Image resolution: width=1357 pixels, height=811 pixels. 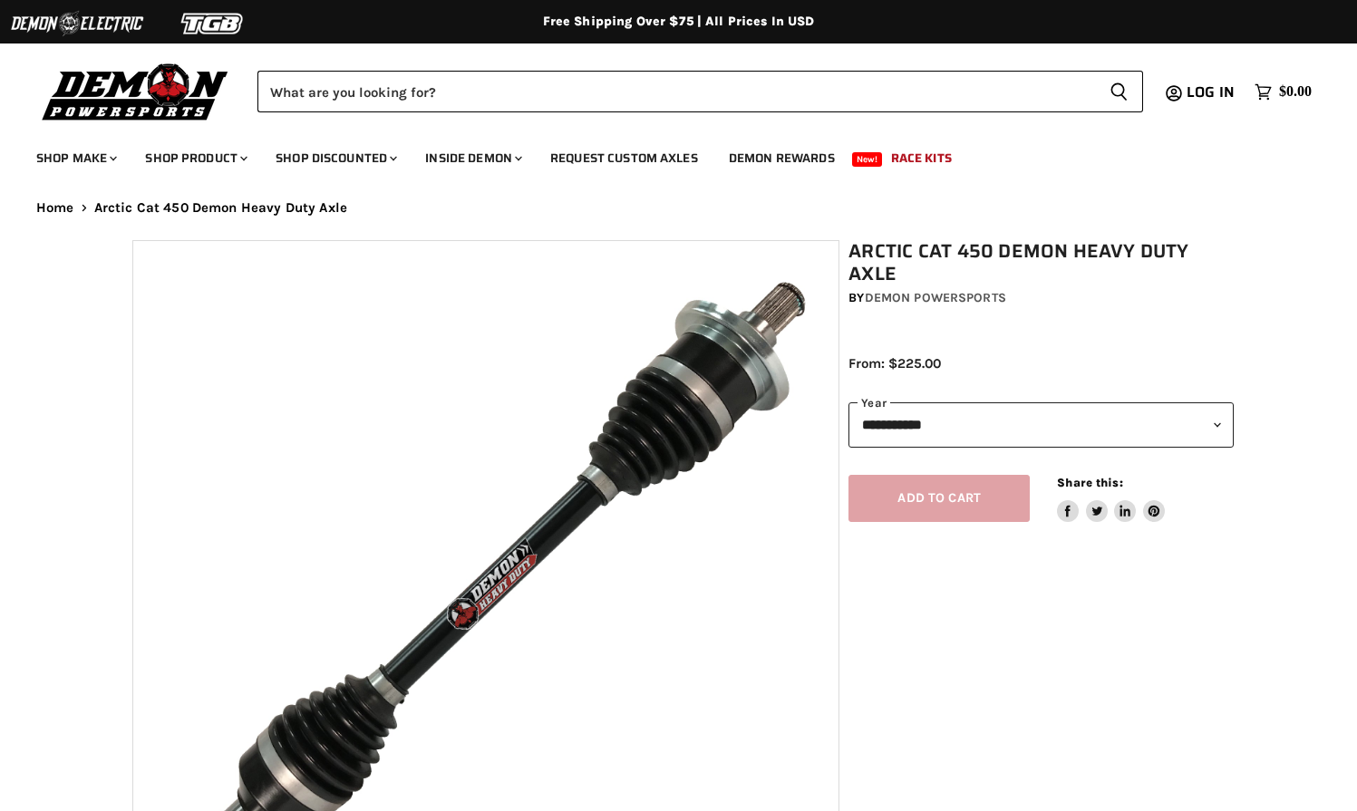 What do you see at coordinates (700, 92) in the screenshot?
I see `form: Product` at bounding box center [700, 92].